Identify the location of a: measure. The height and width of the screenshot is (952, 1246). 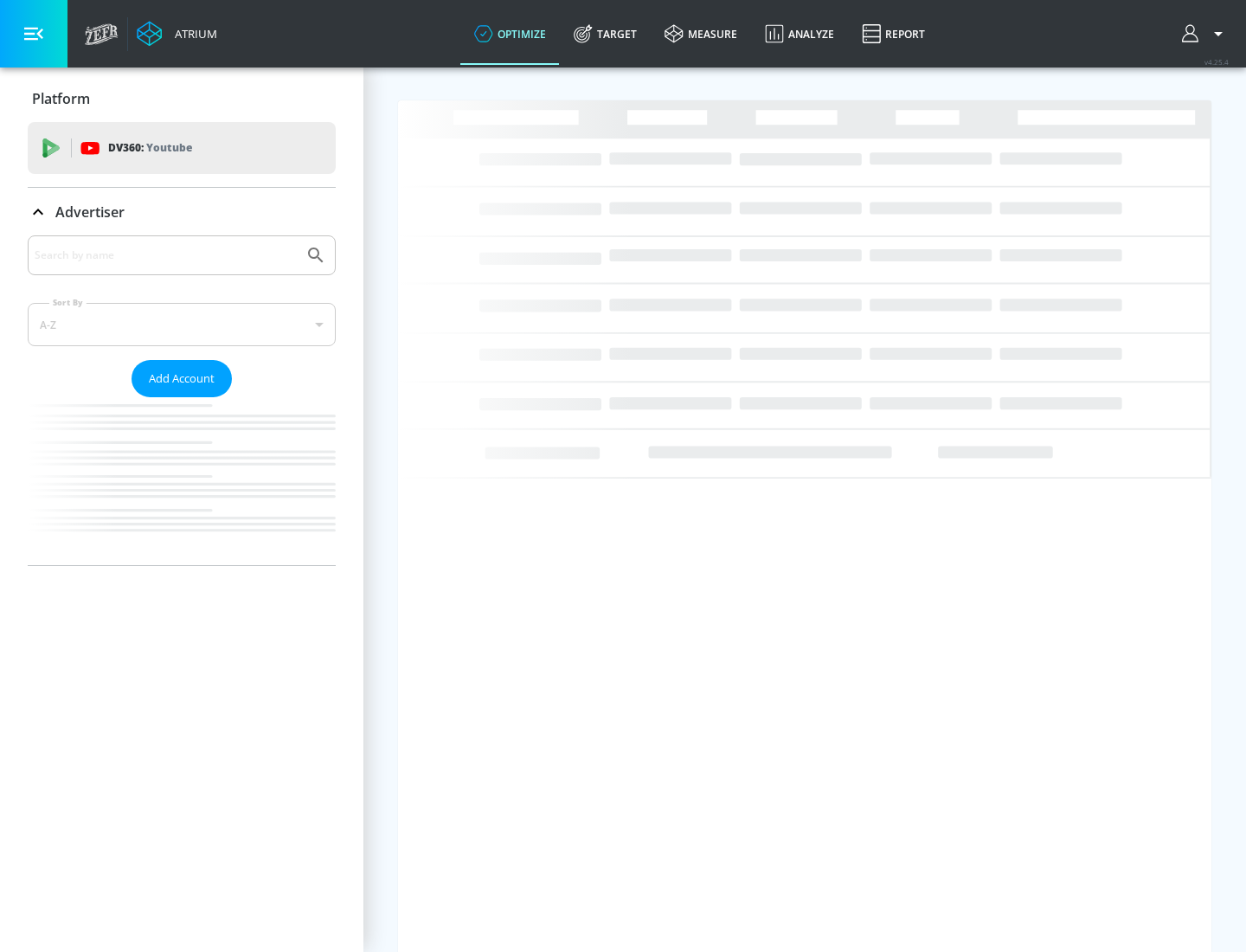
(701, 33).